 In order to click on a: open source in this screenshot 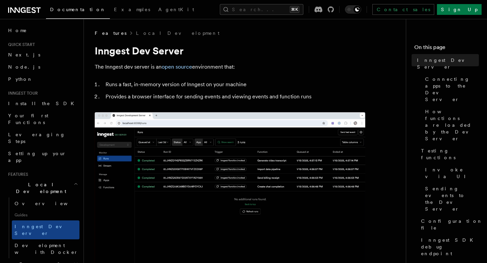, I will do `click(177, 67)`.